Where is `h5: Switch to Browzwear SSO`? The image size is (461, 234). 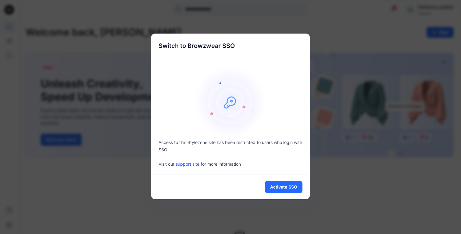
h5: Switch to Browzwear SSO is located at coordinates (197, 46).